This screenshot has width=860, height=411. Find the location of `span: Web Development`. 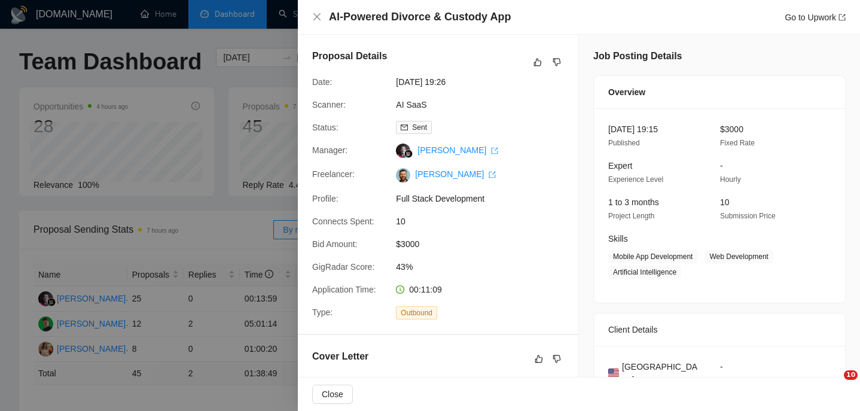

span: Web Development is located at coordinates (739, 257).